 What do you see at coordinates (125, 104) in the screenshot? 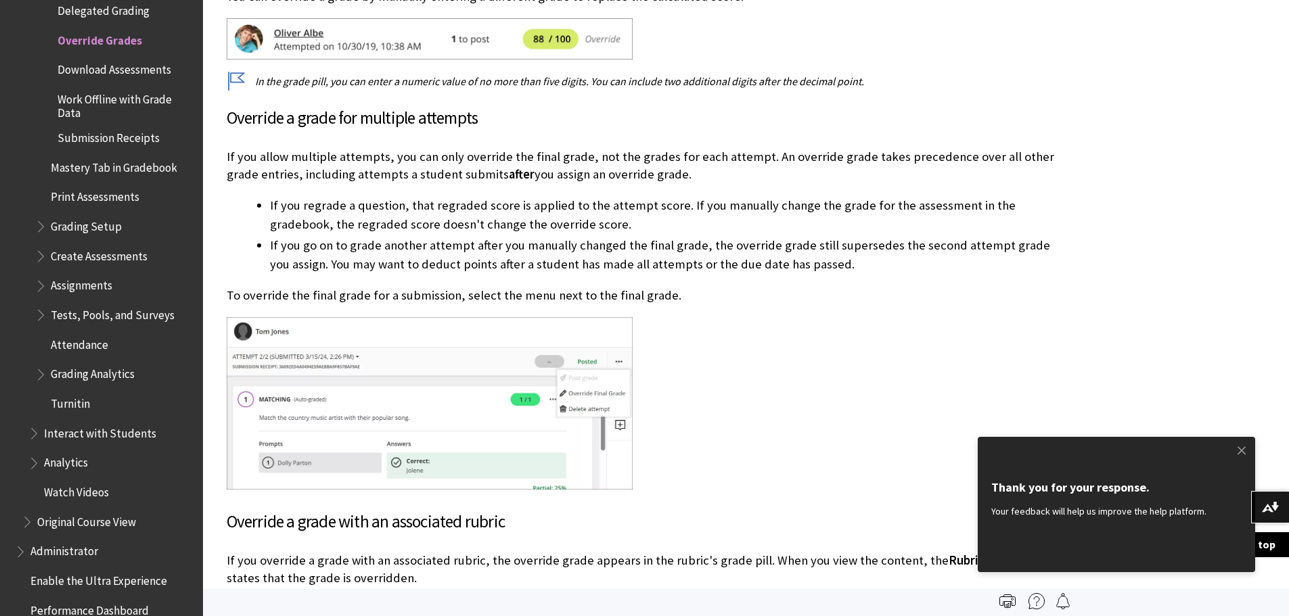
I see `span: Work Offline with Grade Data` at bounding box center [125, 104].